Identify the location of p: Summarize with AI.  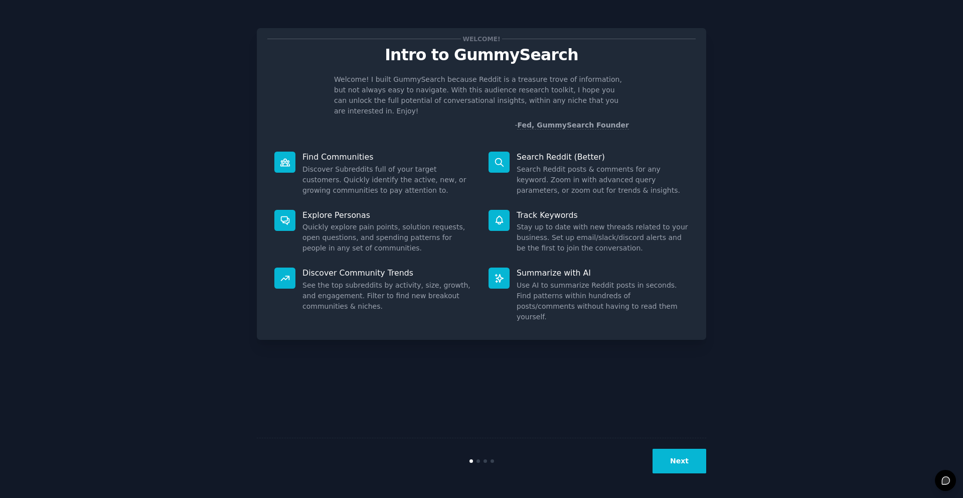
(603, 272).